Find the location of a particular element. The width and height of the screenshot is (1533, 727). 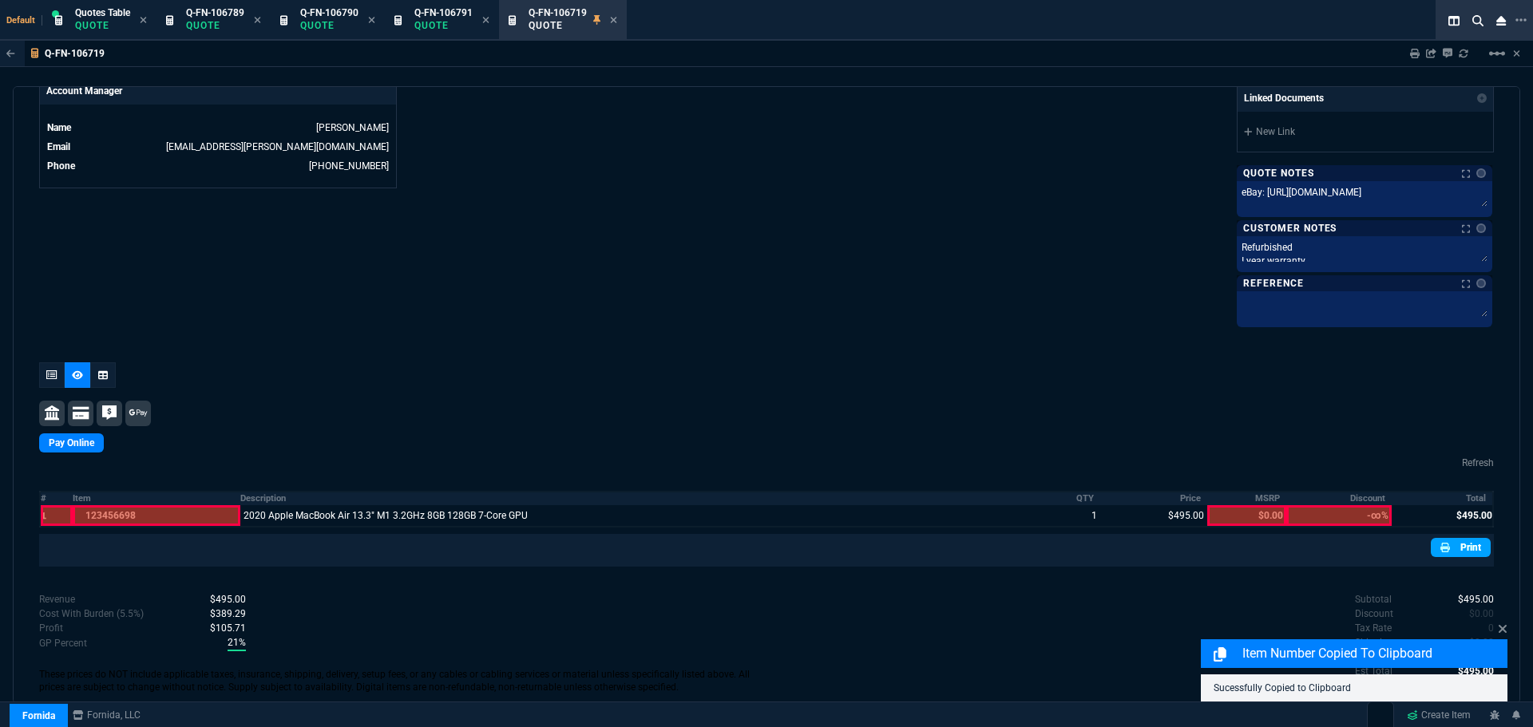

nx-icon: Close Workbench is located at coordinates (1501, 21).